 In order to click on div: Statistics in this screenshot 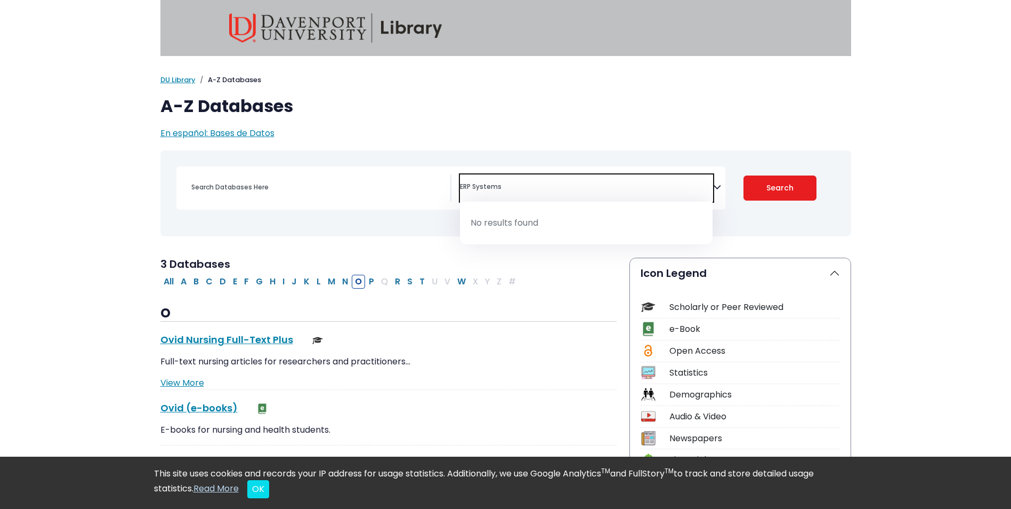, I will do `click(755, 373)`.